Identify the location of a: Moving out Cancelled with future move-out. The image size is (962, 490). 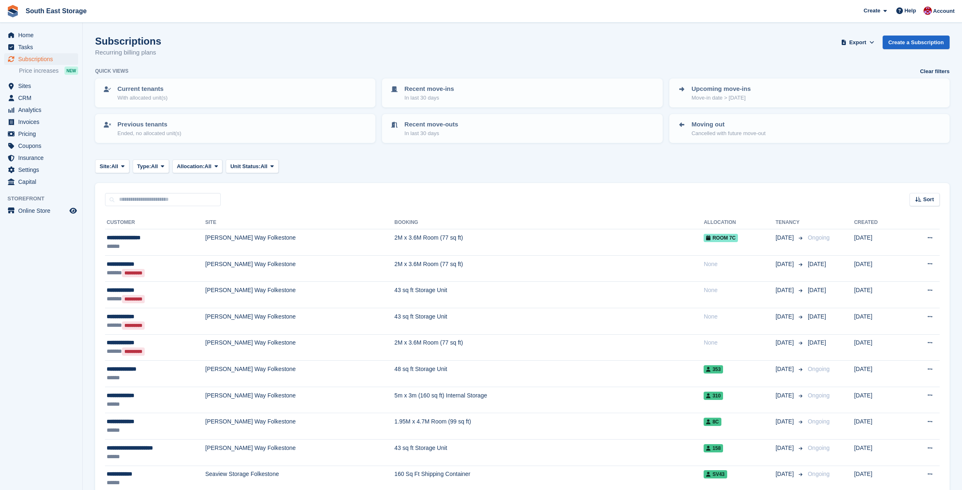
(809, 129).